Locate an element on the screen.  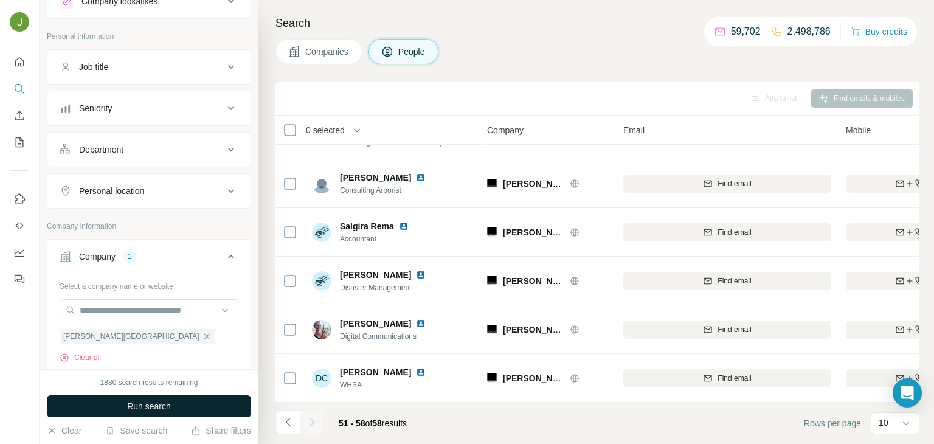
span: Run search is located at coordinates (149, 406).